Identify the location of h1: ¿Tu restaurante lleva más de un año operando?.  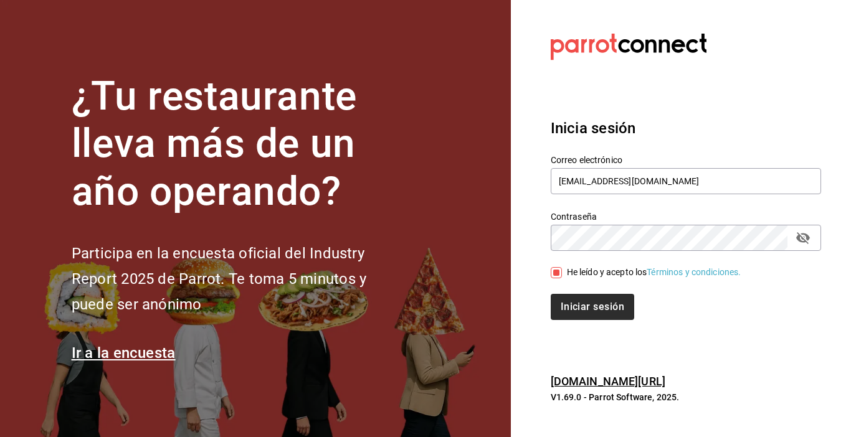
(240, 144).